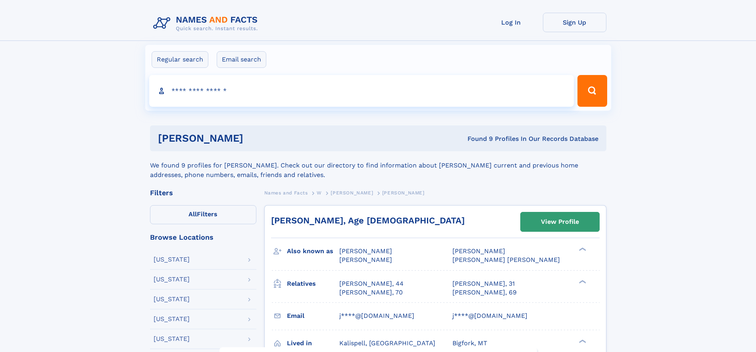 This screenshot has height=352, width=756. What do you see at coordinates (241, 60) in the screenshot?
I see `label: Email search` at bounding box center [241, 60].